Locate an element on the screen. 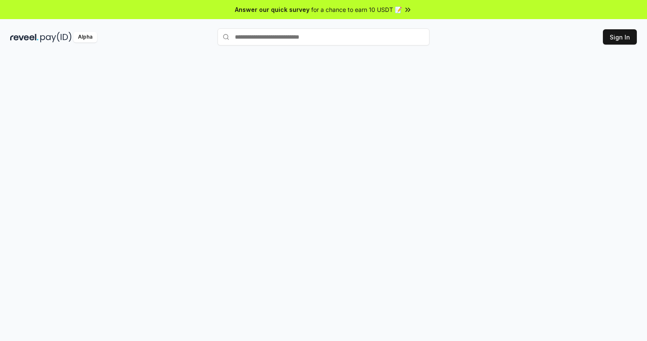 The width and height of the screenshot is (647, 341). span: Answer our quick survey is located at coordinates (272, 9).